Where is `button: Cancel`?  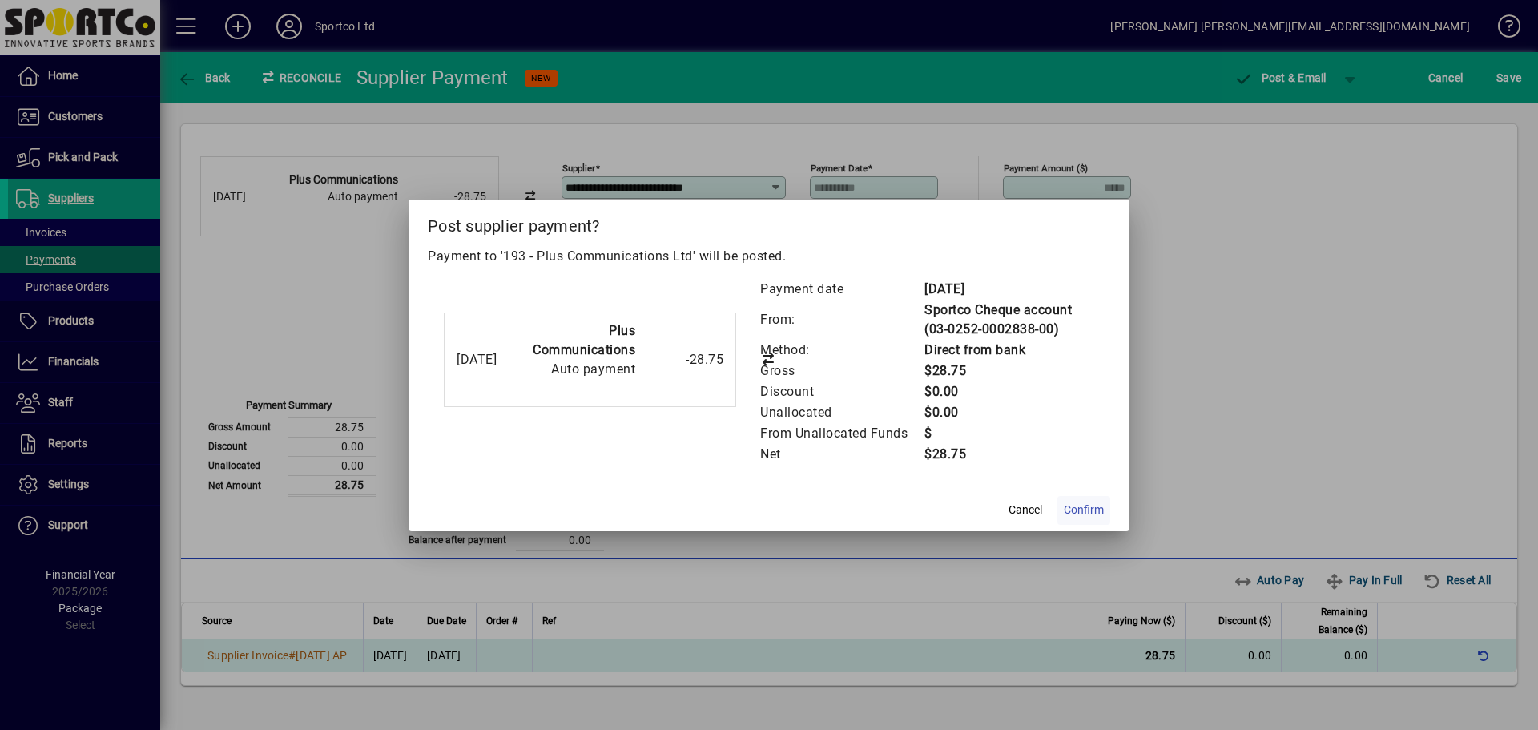 button: Cancel is located at coordinates (1025, 510).